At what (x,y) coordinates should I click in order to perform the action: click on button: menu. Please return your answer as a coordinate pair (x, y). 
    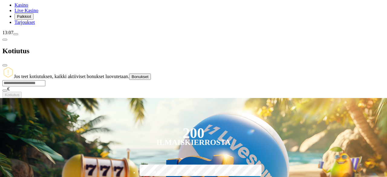
    Looking at the image, I should click on (16, 34).